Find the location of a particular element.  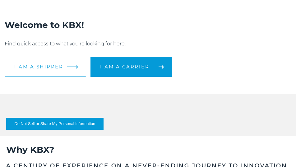

img: arrow is located at coordinates (77, 67).